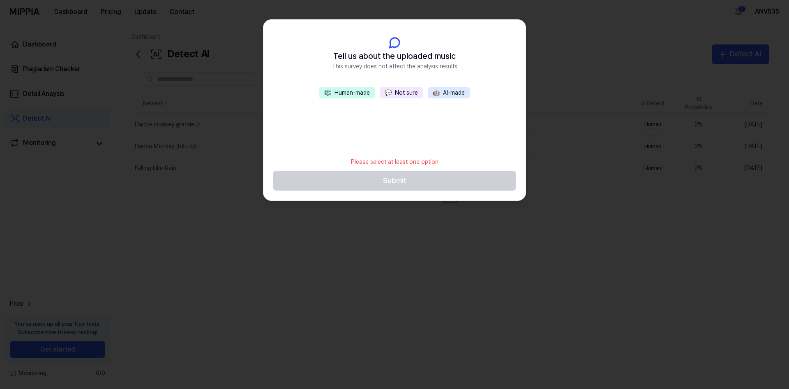 Image resolution: width=789 pixels, height=389 pixels. Describe the element at coordinates (449, 93) in the screenshot. I see `button: 🤖AI-made` at that location.